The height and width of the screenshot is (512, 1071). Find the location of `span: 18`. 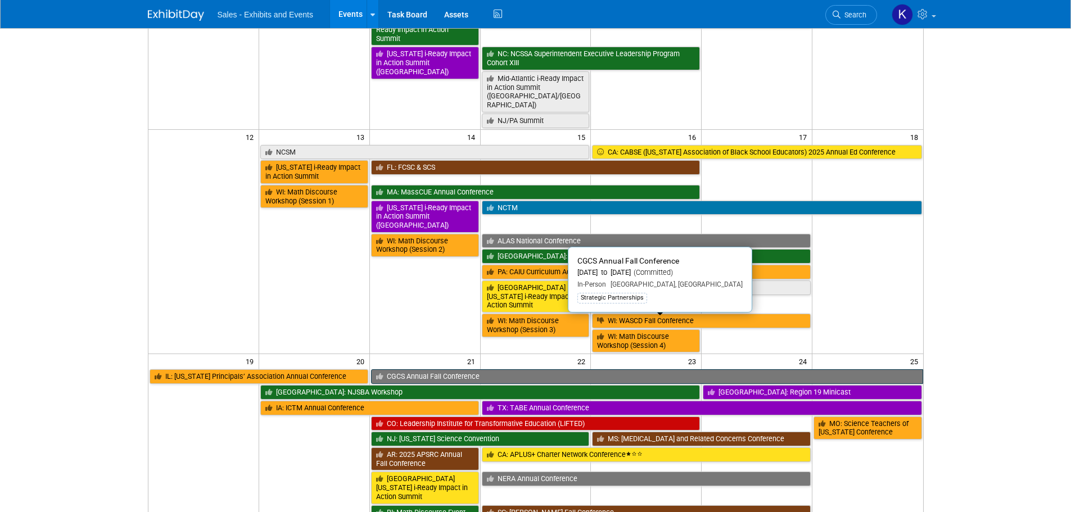

span: 18 is located at coordinates (916, 137).